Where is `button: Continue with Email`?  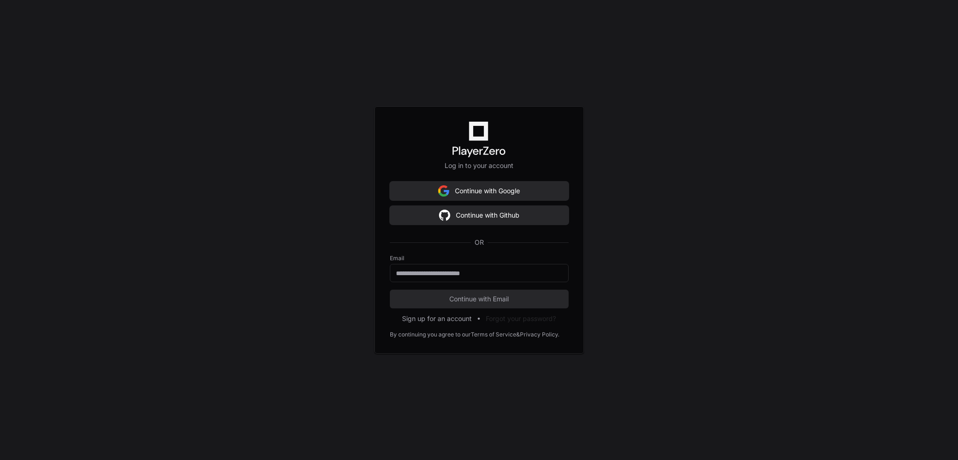
button: Continue with Email is located at coordinates (479, 299).